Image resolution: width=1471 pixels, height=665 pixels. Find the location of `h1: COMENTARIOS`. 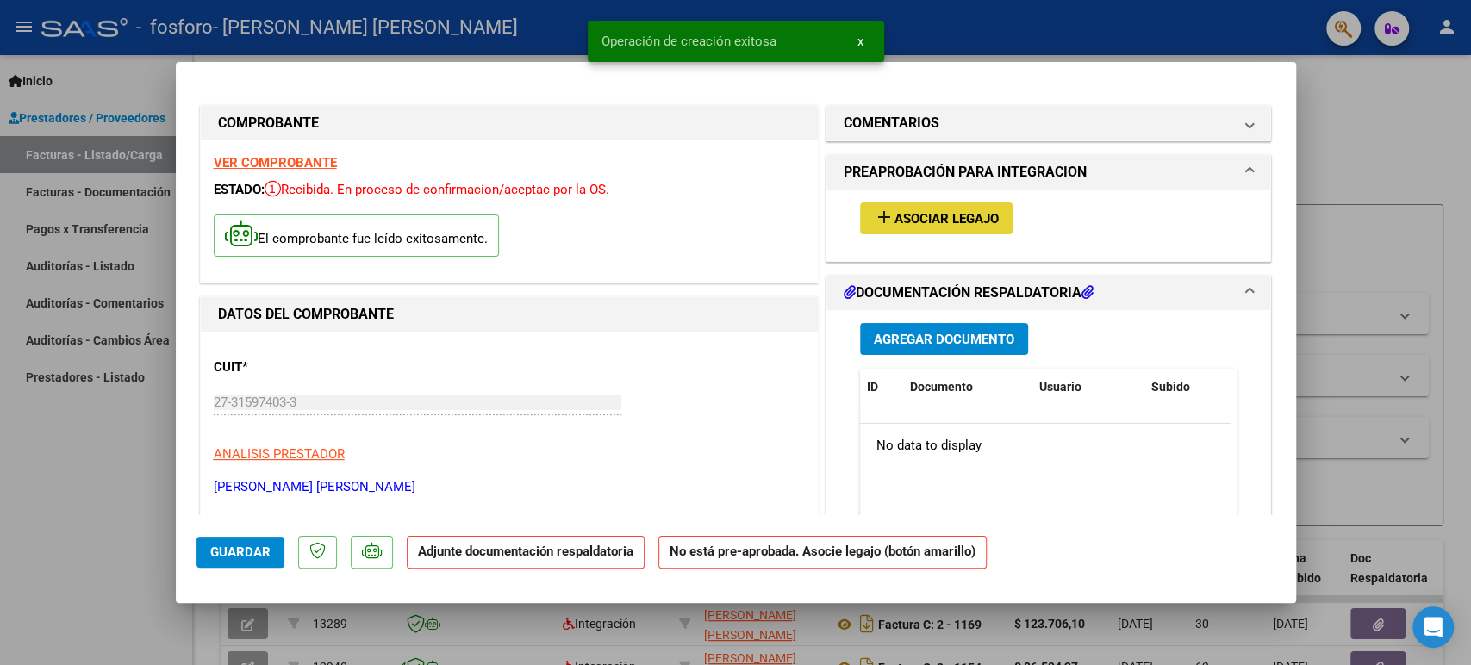

h1: COMENTARIOS is located at coordinates (891, 123).